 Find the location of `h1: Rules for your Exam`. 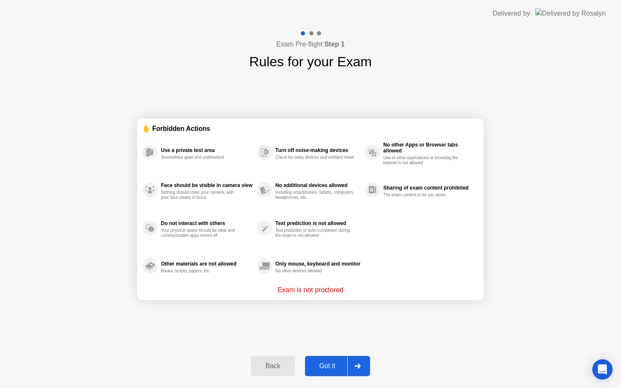

h1: Rules for your Exam is located at coordinates (310, 62).